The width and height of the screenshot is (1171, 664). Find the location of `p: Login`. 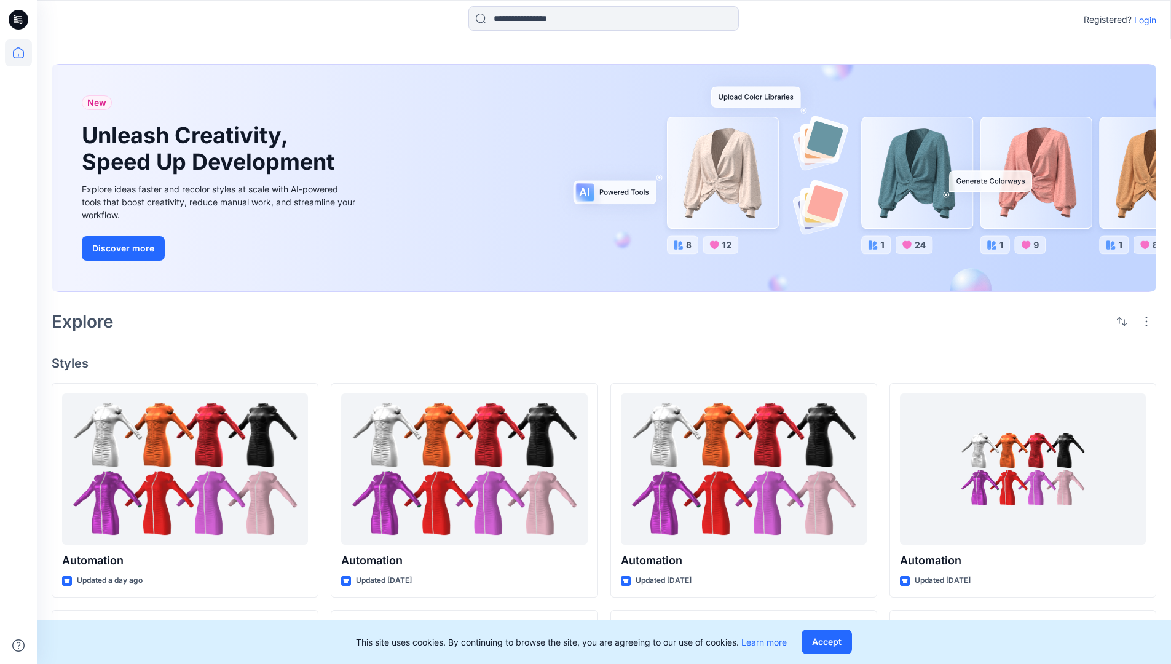

p: Login is located at coordinates (1145, 20).